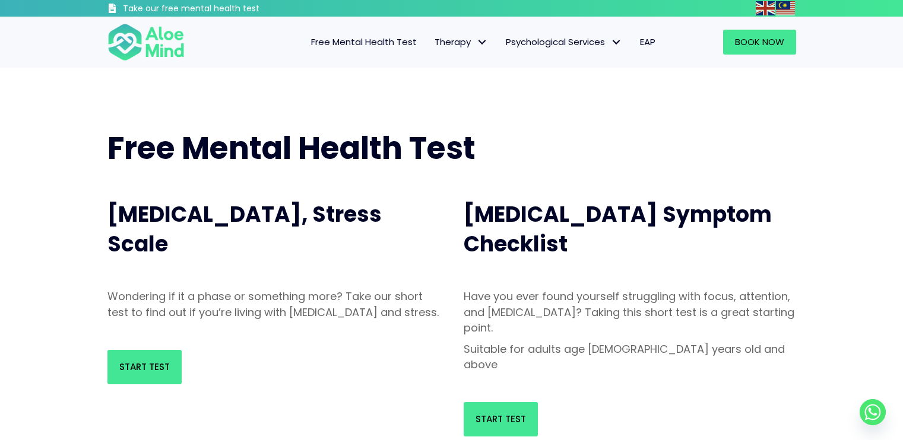 This screenshot has width=903, height=440. What do you see at coordinates (786, 8) in the screenshot?
I see `a: Malay` at bounding box center [786, 8].